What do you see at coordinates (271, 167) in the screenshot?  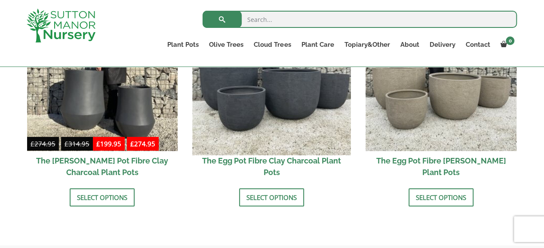 I see `h2: The Egg Pot Fibre Clay Charcoal Plant Pots` at bounding box center [271, 167].